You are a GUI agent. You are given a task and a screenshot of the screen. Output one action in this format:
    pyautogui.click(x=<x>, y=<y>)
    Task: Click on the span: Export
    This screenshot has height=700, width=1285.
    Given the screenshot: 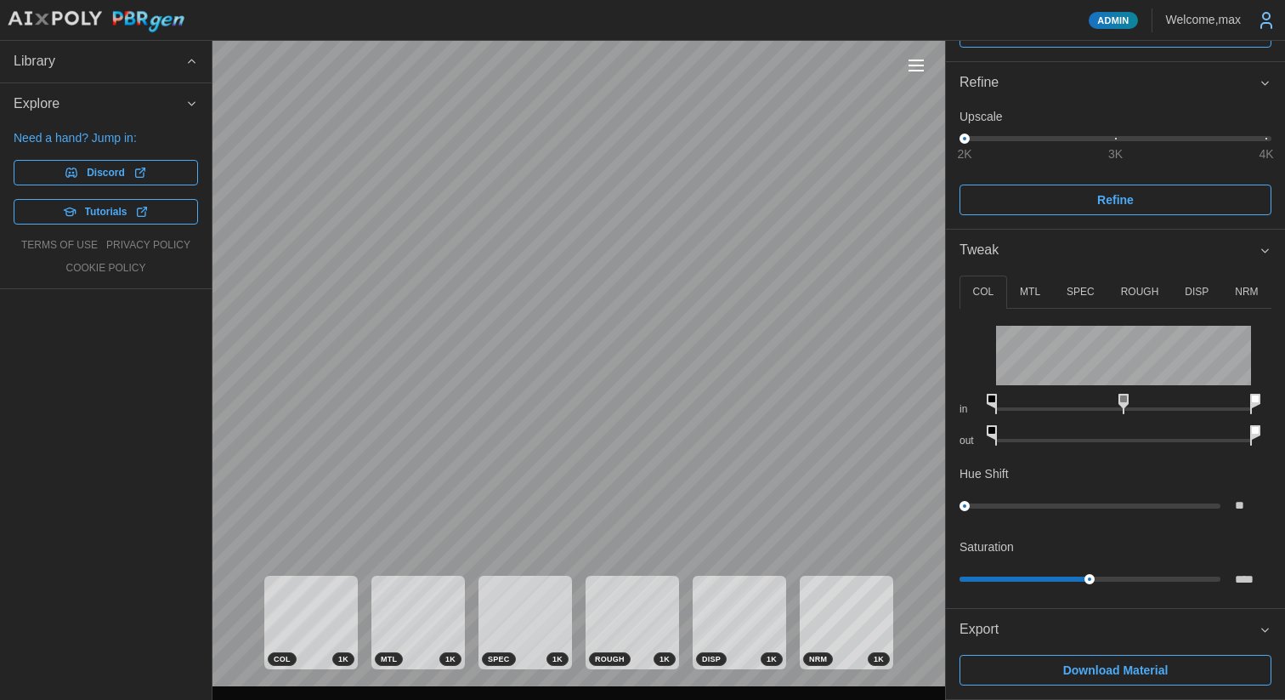 What is the action you would take?
    pyautogui.click(x=1109, y=629)
    